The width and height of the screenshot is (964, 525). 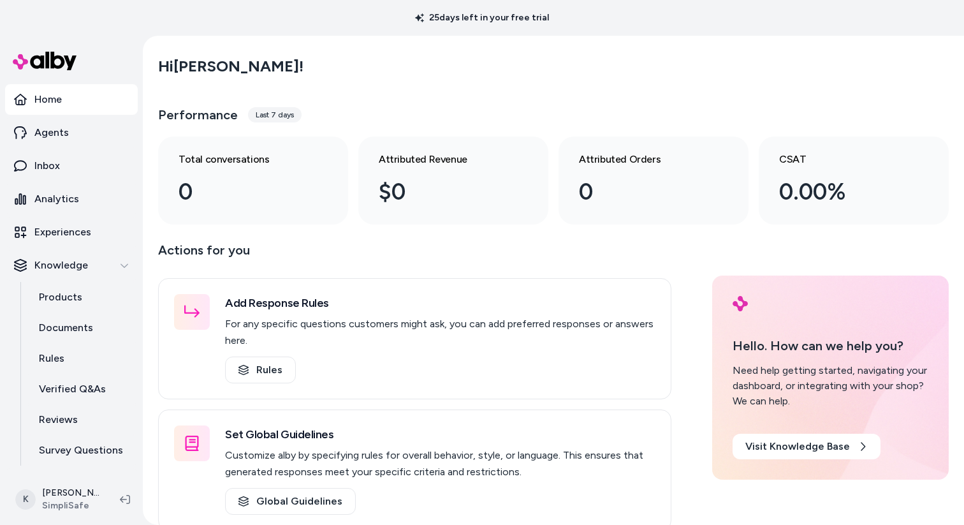 What do you see at coordinates (71, 232) in the screenshot?
I see `a: Experiences` at bounding box center [71, 232].